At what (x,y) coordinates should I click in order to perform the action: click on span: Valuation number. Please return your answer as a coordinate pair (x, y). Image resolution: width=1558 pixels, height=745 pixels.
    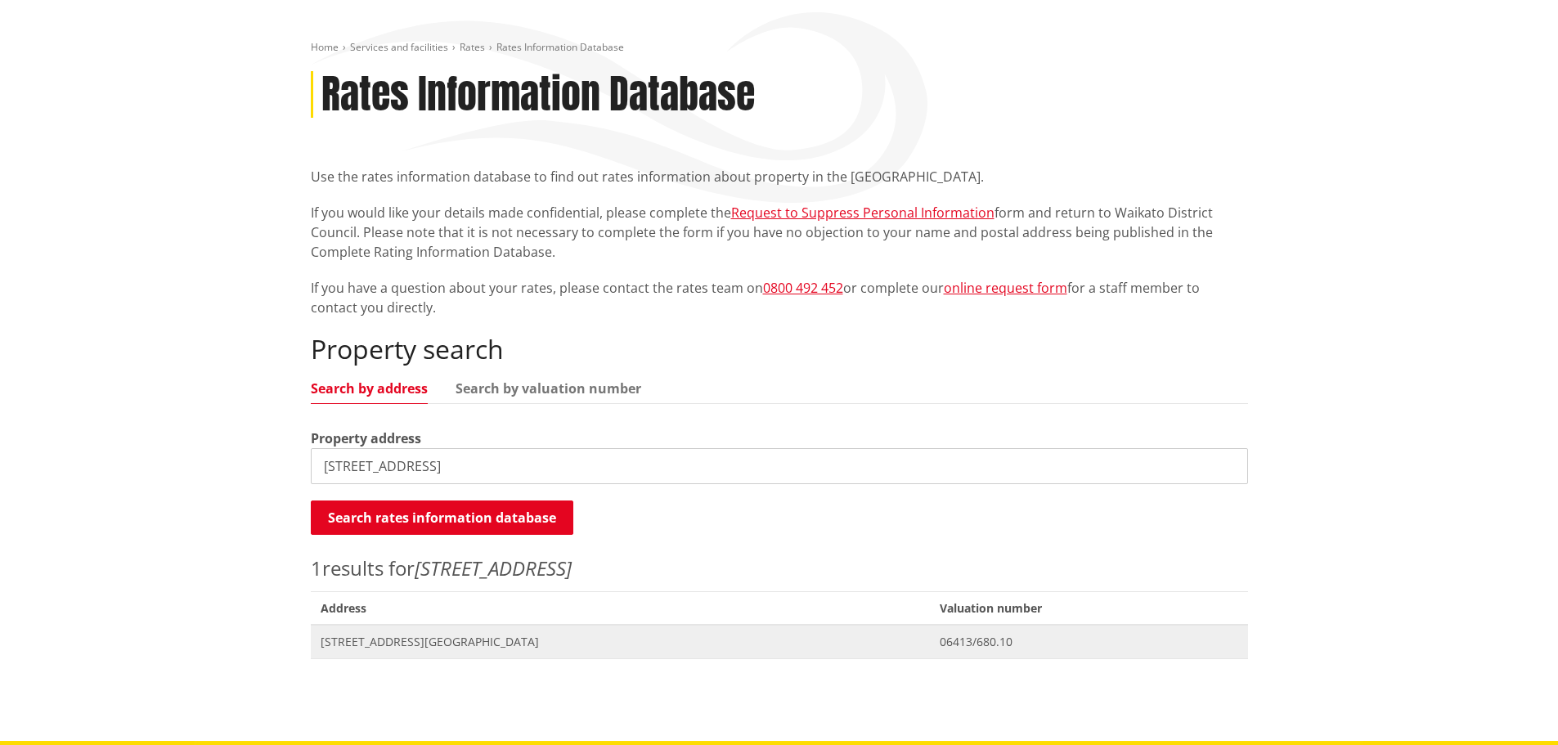
    Looking at the image, I should click on (1089, 608).